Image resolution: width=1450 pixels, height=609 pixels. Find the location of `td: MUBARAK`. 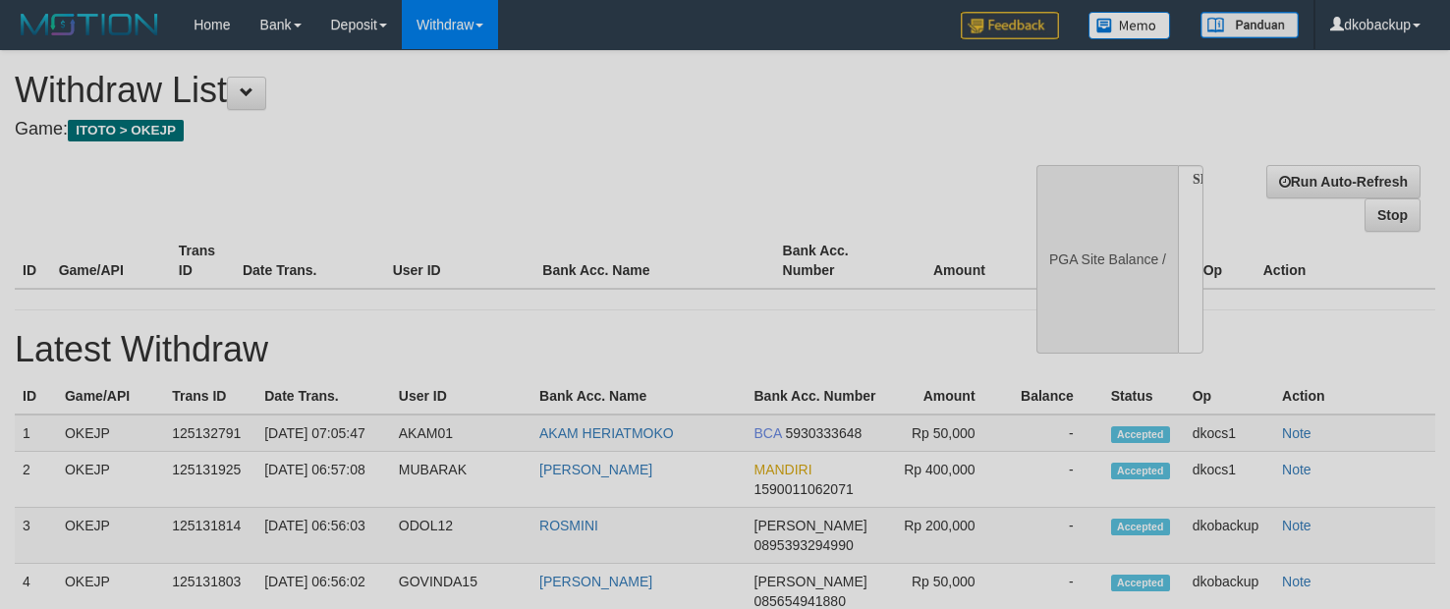

td: MUBARAK is located at coordinates (461, 480).